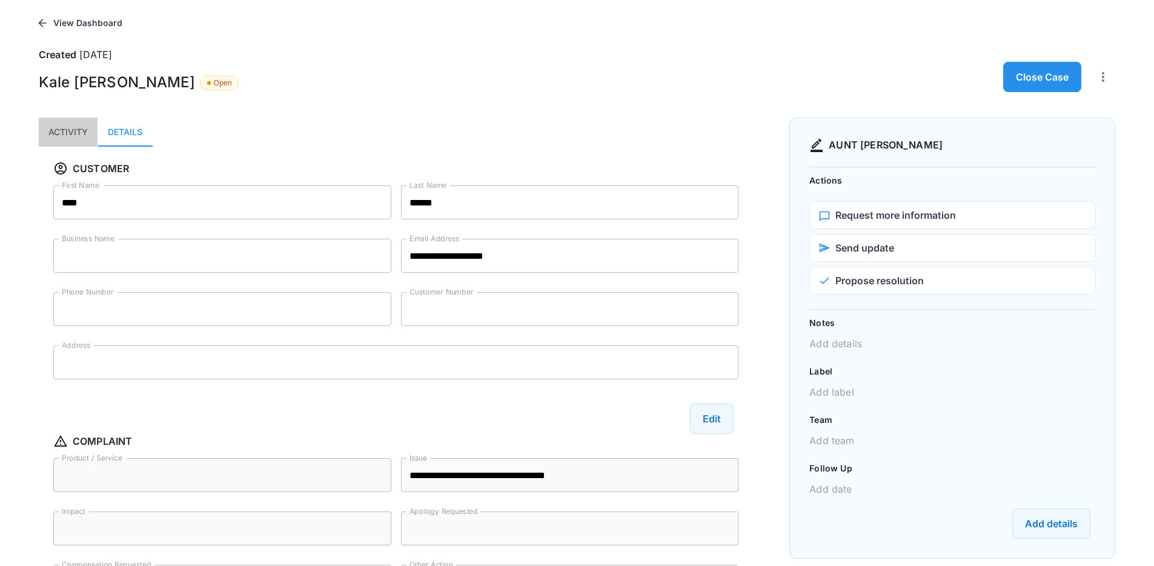  What do you see at coordinates (434, 238) in the screenshot?
I see `label: Email Address` at bounding box center [434, 238].